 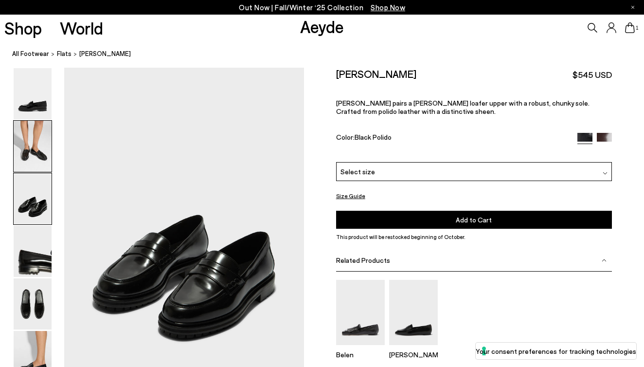 What do you see at coordinates (452, 138) in the screenshot?
I see `div: Color:` at bounding box center [452, 138].